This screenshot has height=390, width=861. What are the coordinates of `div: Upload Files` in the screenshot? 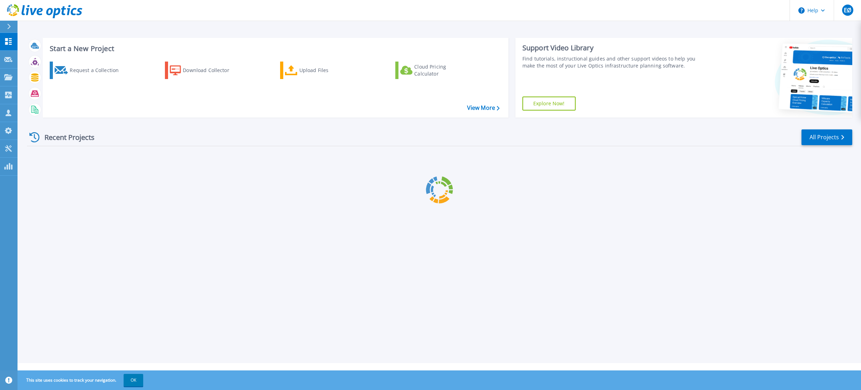 It's located at (327, 70).